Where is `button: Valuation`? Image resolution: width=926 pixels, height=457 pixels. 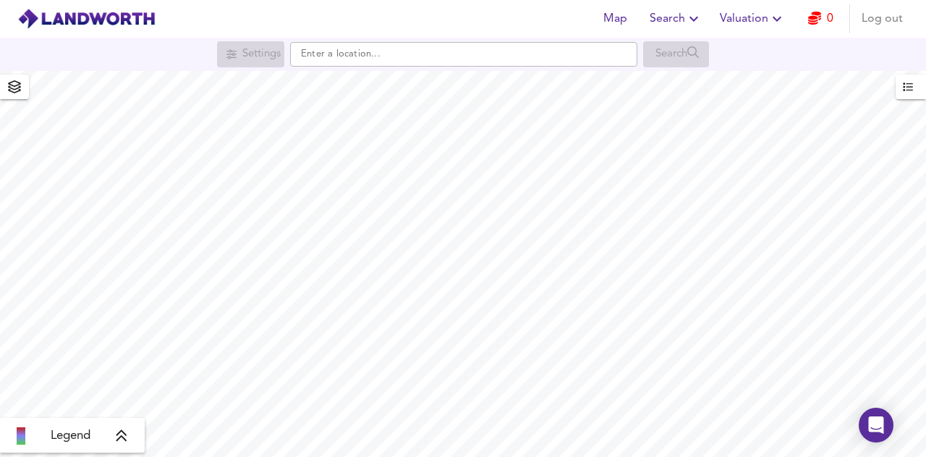
button: Valuation is located at coordinates (752, 19).